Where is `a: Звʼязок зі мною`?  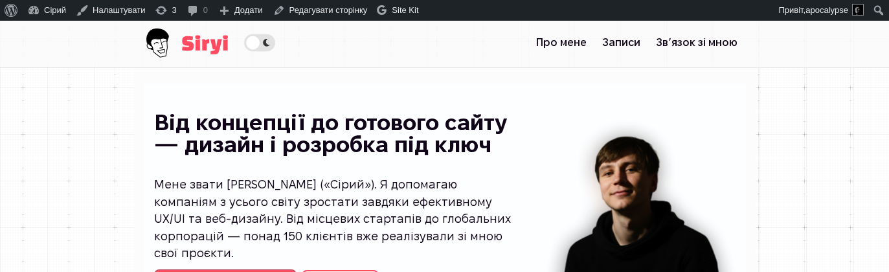
a: Звʼязок зі мною is located at coordinates (696, 43).